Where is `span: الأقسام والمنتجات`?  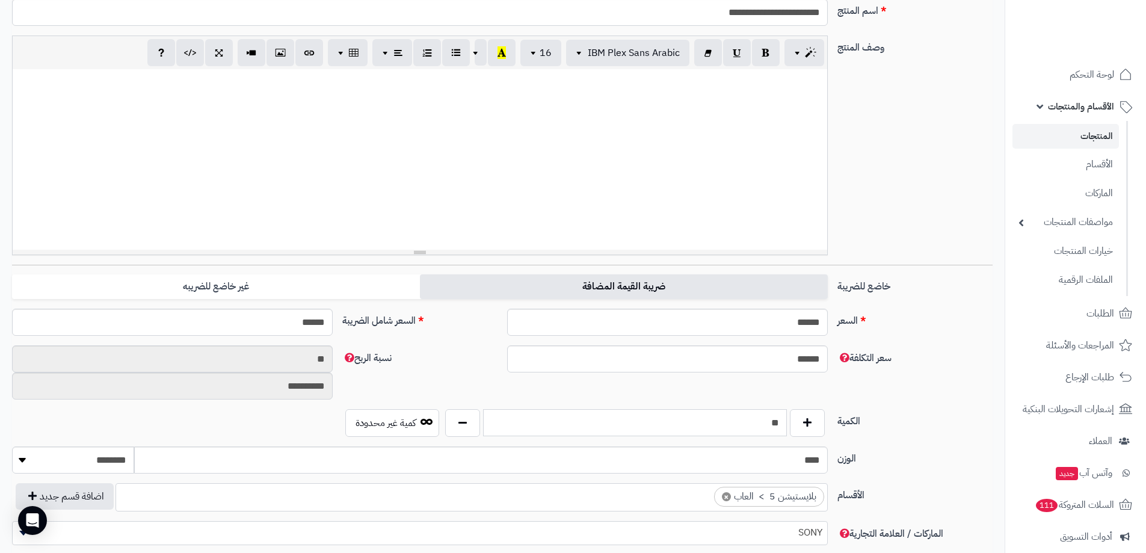 span: الأقسام والمنتجات is located at coordinates (1081, 107).